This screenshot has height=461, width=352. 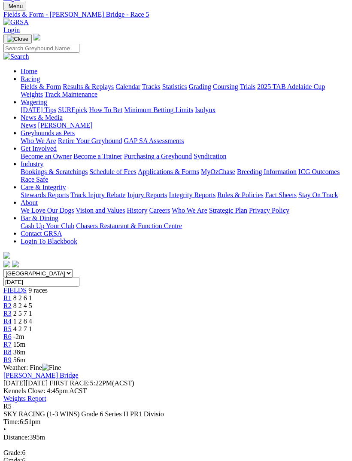 What do you see at coordinates (192, 195) in the screenshot?
I see `a: Integrity Reports` at bounding box center [192, 195].